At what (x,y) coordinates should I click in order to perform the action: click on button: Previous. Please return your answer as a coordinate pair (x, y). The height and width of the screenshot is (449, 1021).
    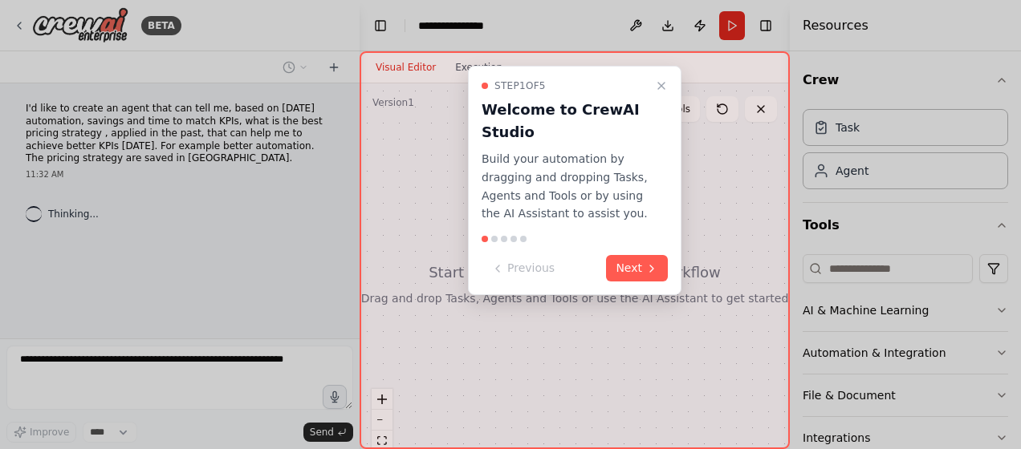
    Looking at the image, I should click on (522, 268).